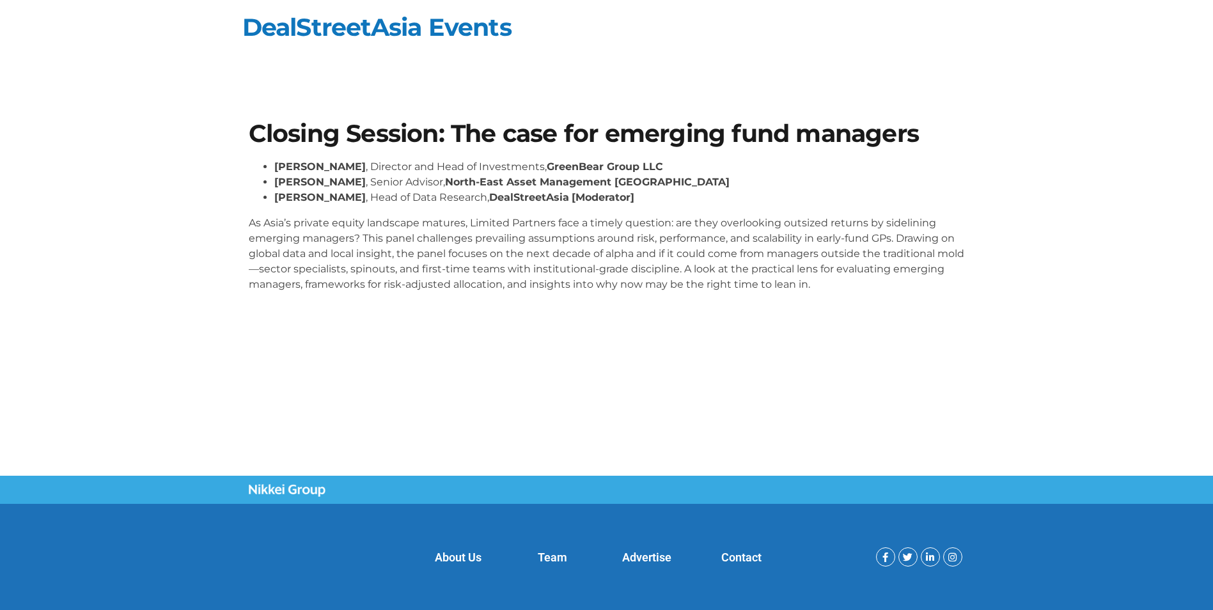  Describe the element at coordinates (529, 197) in the screenshot. I see `strong: DealStreetAsia` at that location.